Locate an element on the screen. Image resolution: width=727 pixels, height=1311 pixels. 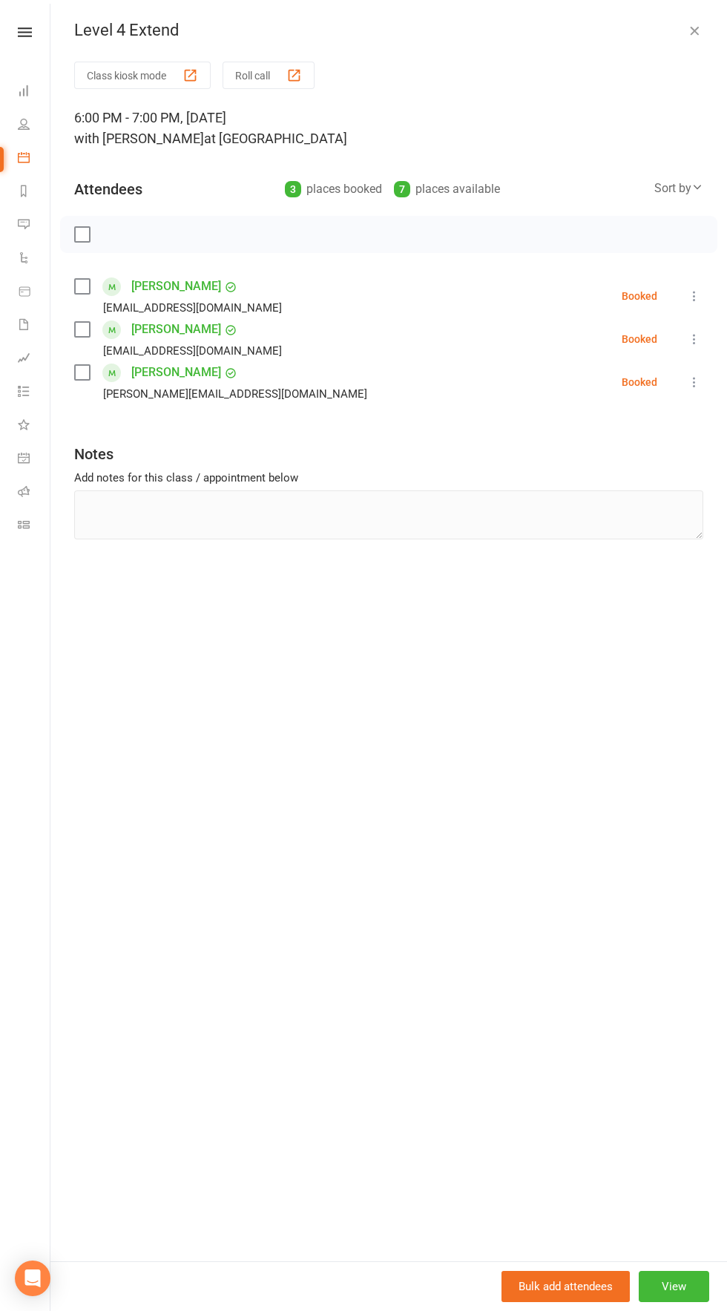
div: places booked is located at coordinates (333, 189).